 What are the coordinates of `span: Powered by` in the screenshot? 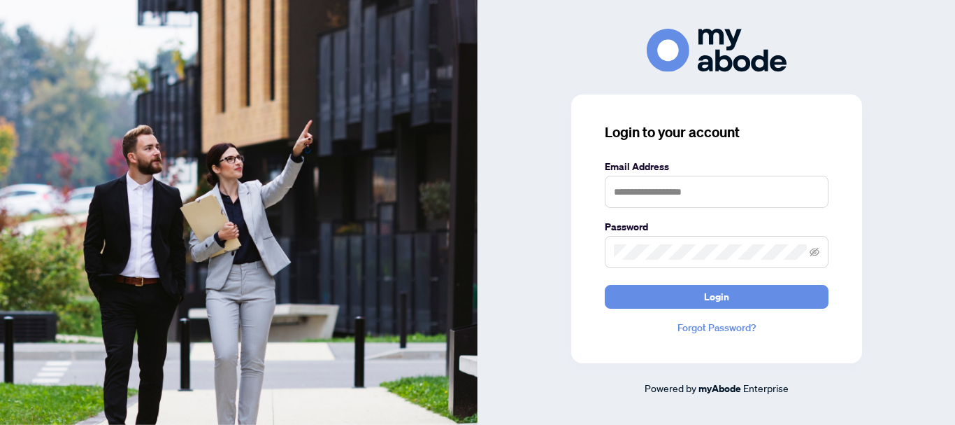 It's located at (671, 388).